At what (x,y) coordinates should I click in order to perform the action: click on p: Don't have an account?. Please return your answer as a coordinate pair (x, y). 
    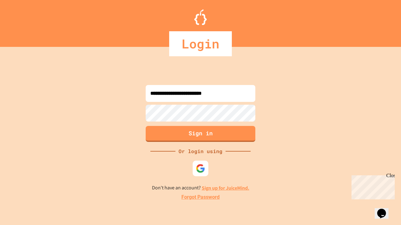
    Looking at the image, I should click on (200, 188).